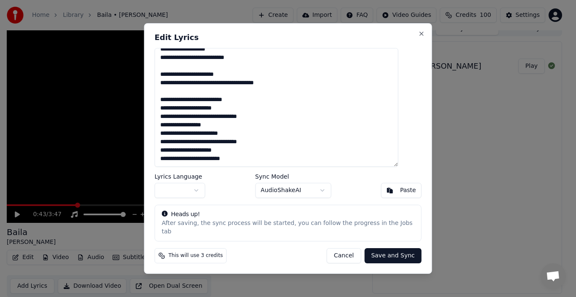 The image size is (576, 297). Describe the element at coordinates (180, 177) in the screenshot. I see `label: Lyrics Language` at that location.